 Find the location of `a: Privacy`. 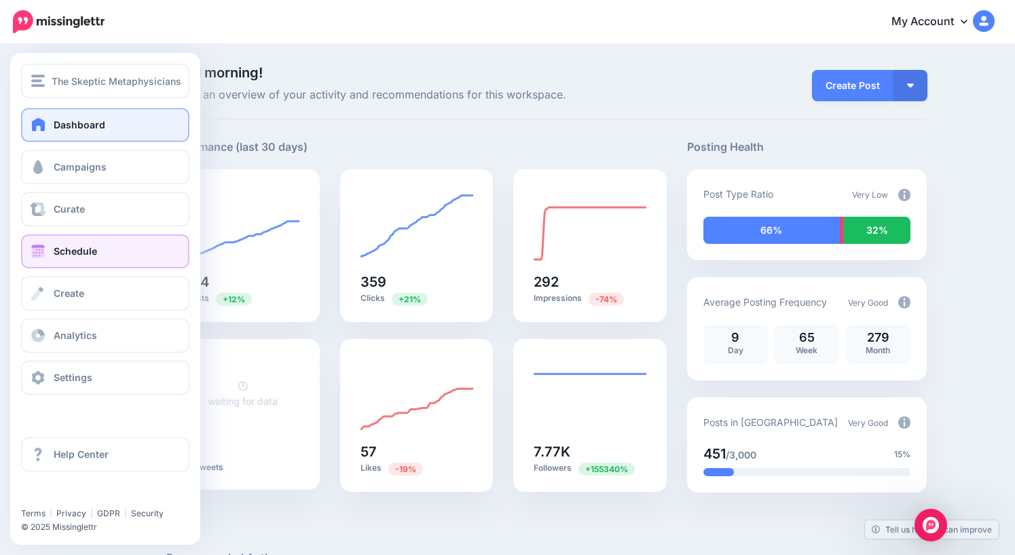

a: Privacy is located at coordinates (71, 512).